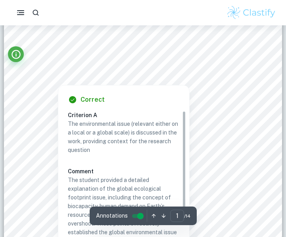 This screenshot has height=237, width=286. Describe the element at coordinates (16, 54) in the screenshot. I see `button: Info` at that location.